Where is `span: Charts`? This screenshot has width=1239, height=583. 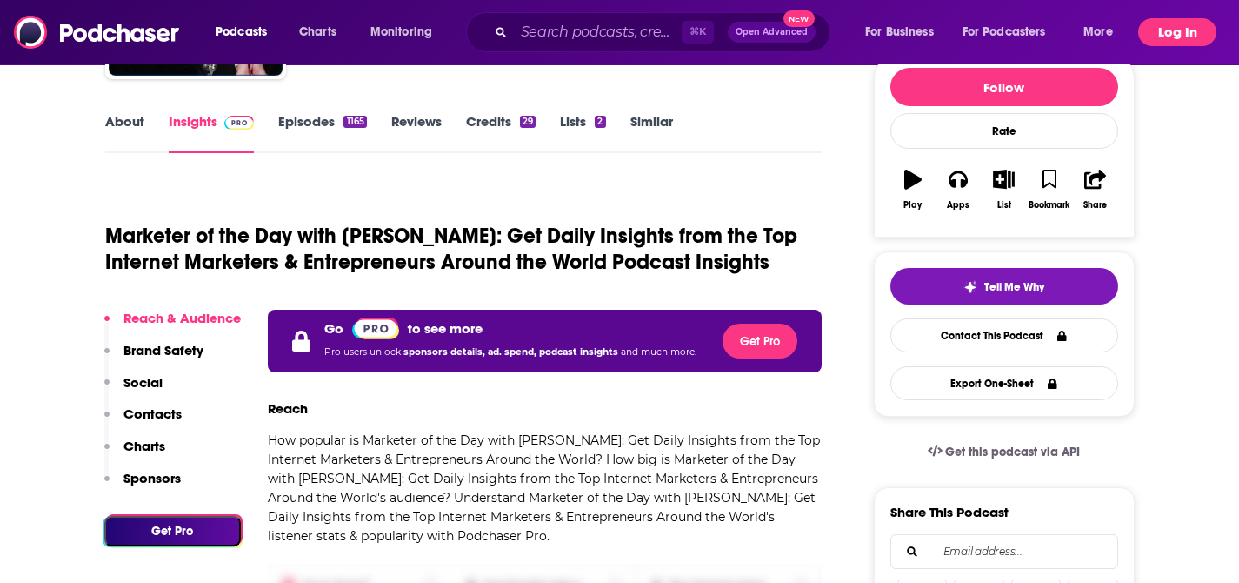 span: Charts is located at coordinates (317, 32).